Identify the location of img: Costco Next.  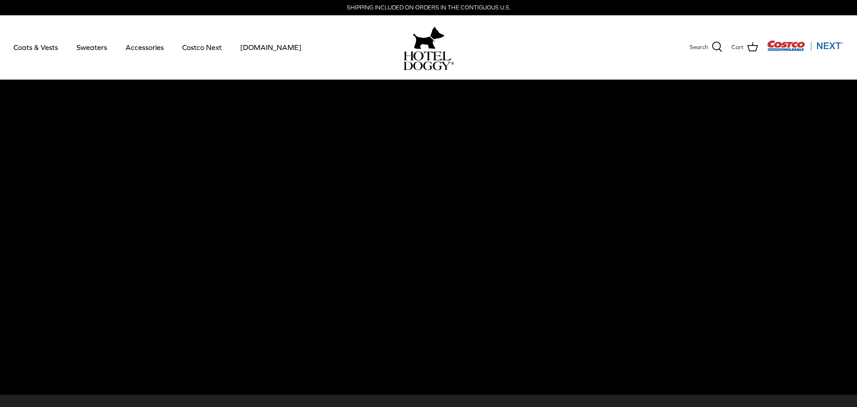
(805, 45).